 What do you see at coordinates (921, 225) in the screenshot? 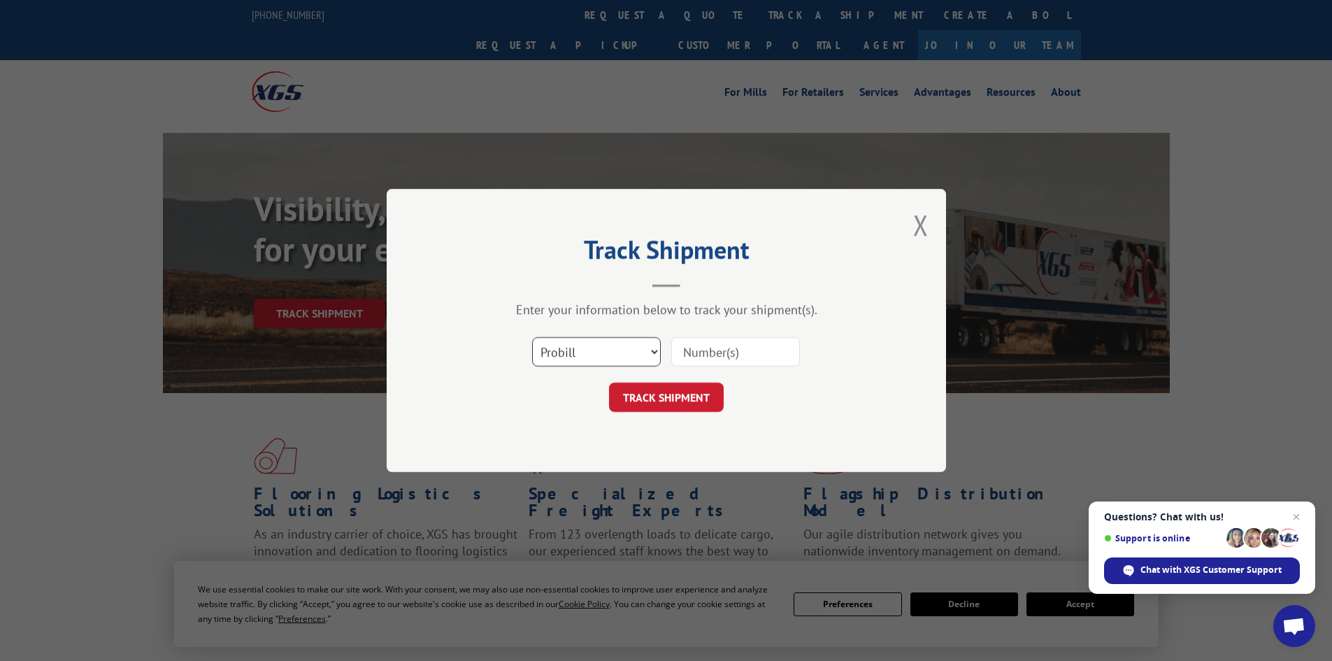
I see `button: Close modal` at bounding box center [921, 225].